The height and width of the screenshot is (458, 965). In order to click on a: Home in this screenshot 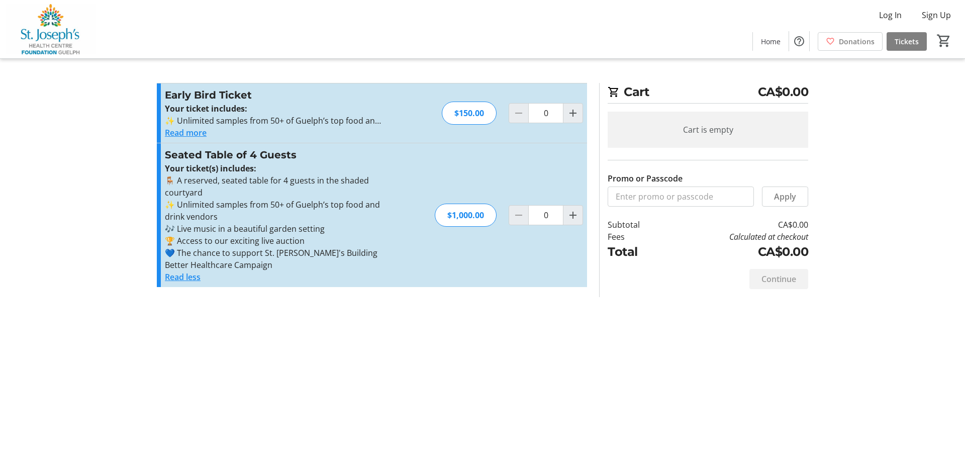, I will do `click(770, 41)`.